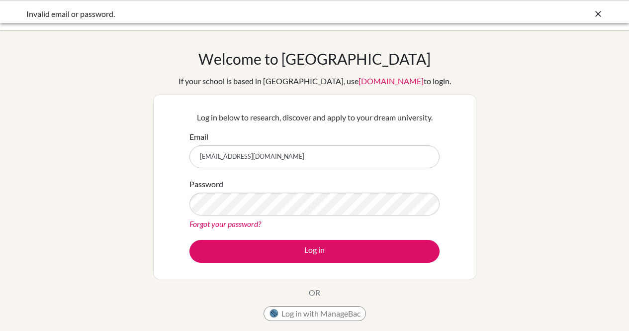 This screenshot has width=629, height=331. Describe the element at coordinates (206, 184) in the screenshot. I see `label: Password` at that location.